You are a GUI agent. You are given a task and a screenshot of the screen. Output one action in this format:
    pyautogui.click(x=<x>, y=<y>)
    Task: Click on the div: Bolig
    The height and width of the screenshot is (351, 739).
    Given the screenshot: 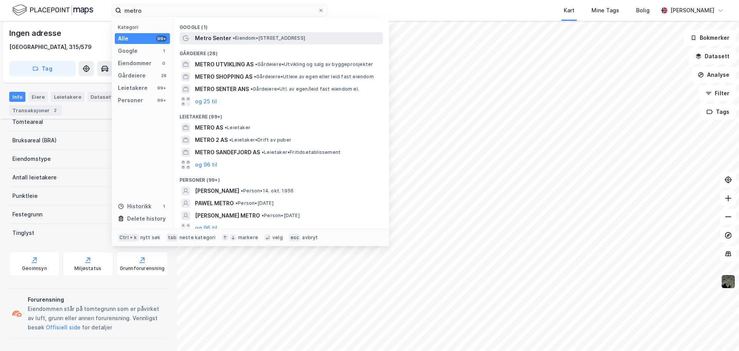 What is the action you would take?
    pyautogui.click(x=643, y=10)
    